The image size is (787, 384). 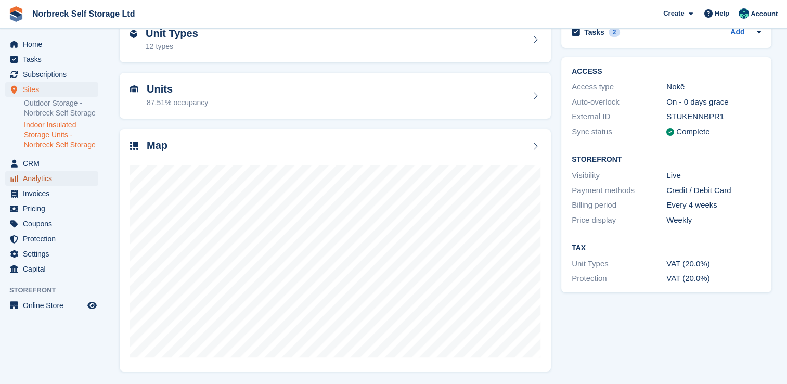 What do you see at coordinates (744, 14) in the screenshot?
I see `img: Sally King` at bounding box center [744, 14].